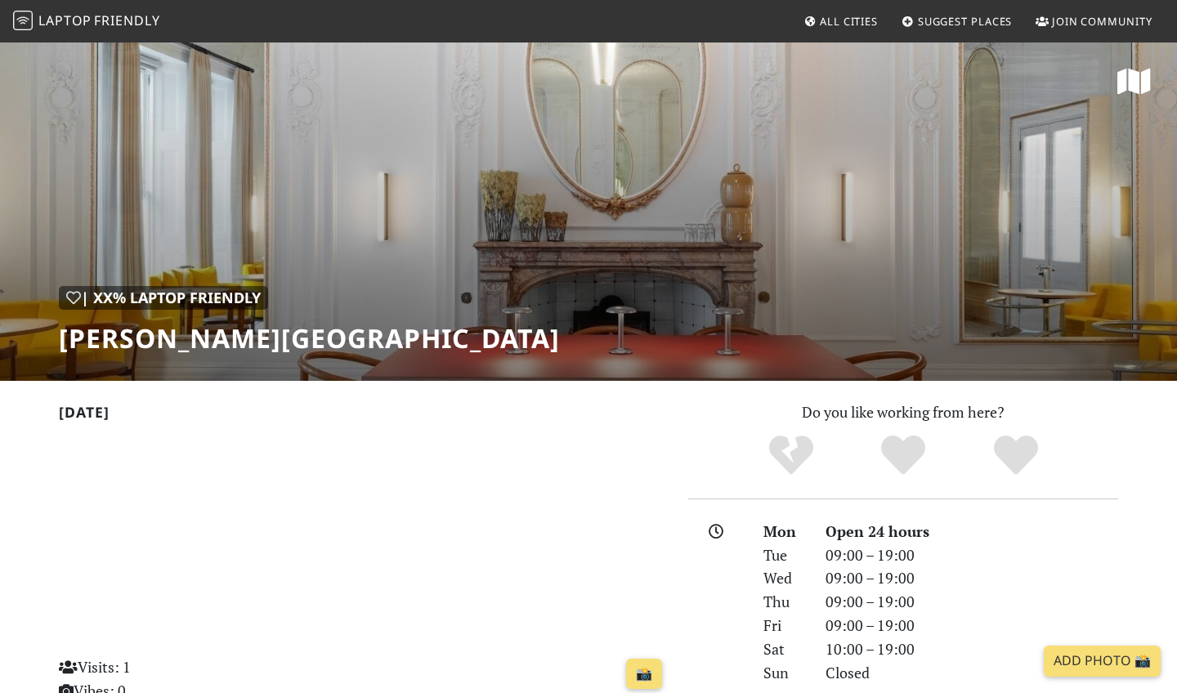 The image size is (1177, 693). Describe the element at coordinates (840, 21) in the screenshot. I see `a: All Cities` at that location.